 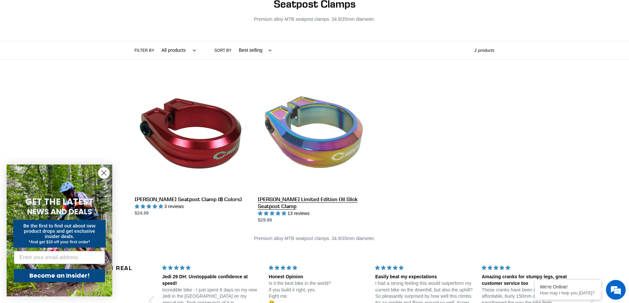 What do you see at coordinates (318, 277) in the screenshot?
I see `div: Honest Opinion` at bounding box center [318, 277].